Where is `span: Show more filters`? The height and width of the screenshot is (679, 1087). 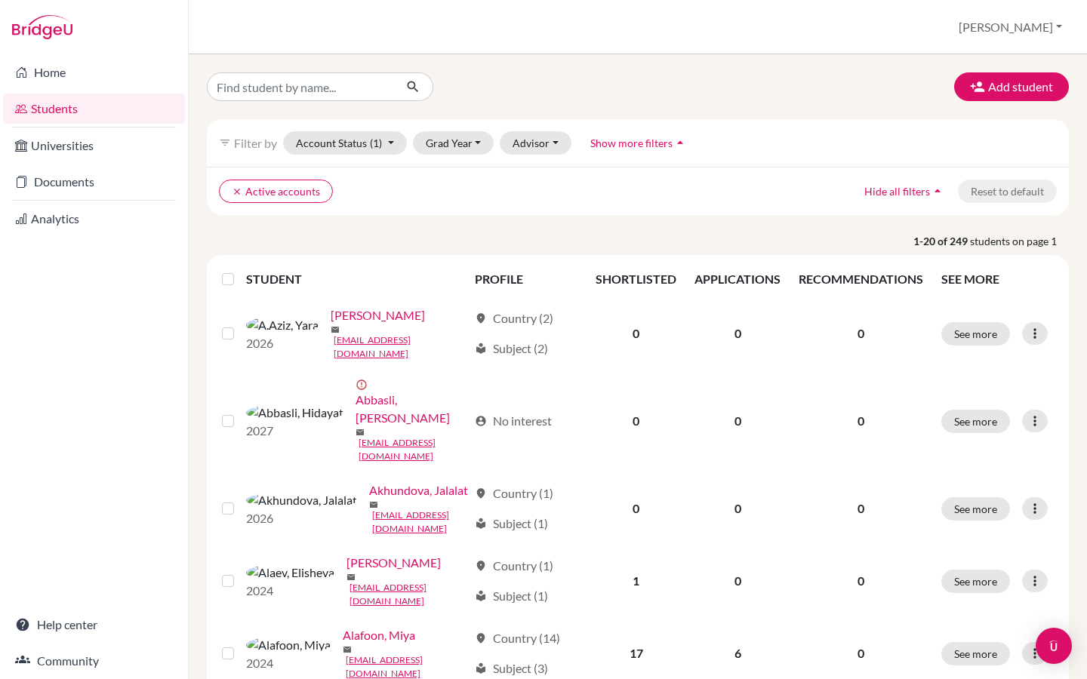 span: Show more filters is located at coordinates (631, 143).